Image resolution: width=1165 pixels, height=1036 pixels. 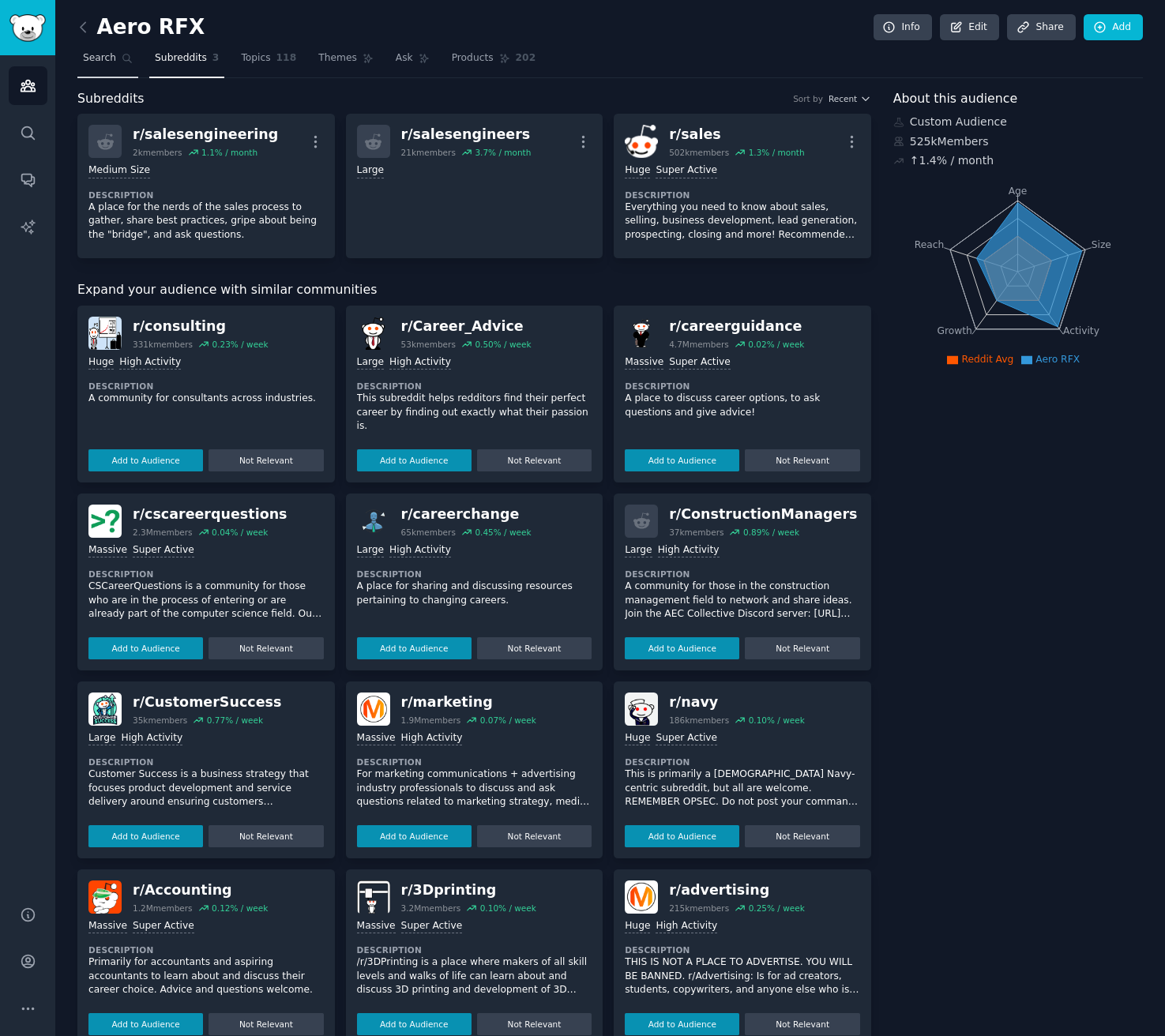 I want to click on a: r/salesengineers21kmembers3.7% / monthLarge, so click(x=474, y=186).